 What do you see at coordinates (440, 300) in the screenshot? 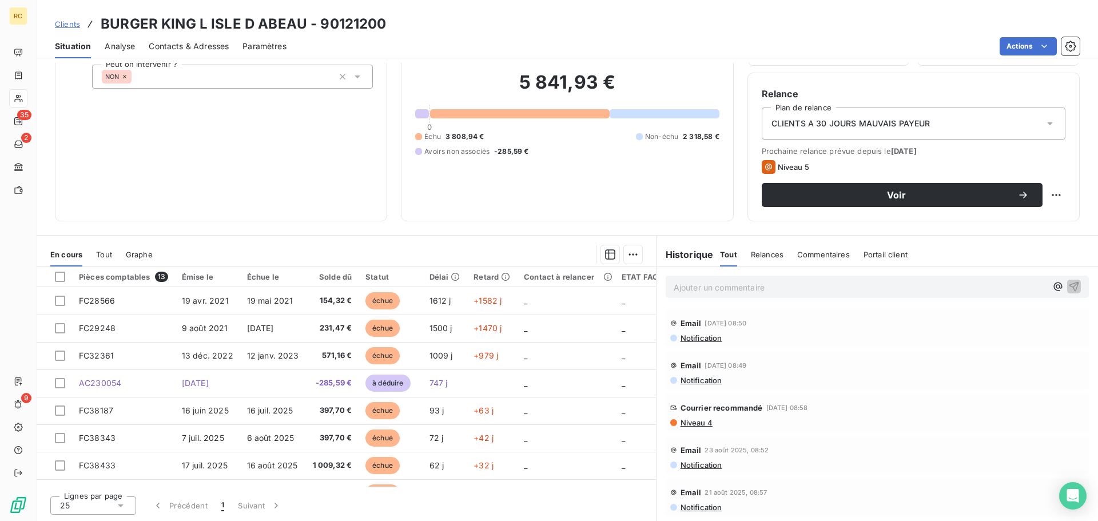
I see `span: 1612 j` at bounding box center [440, 300].